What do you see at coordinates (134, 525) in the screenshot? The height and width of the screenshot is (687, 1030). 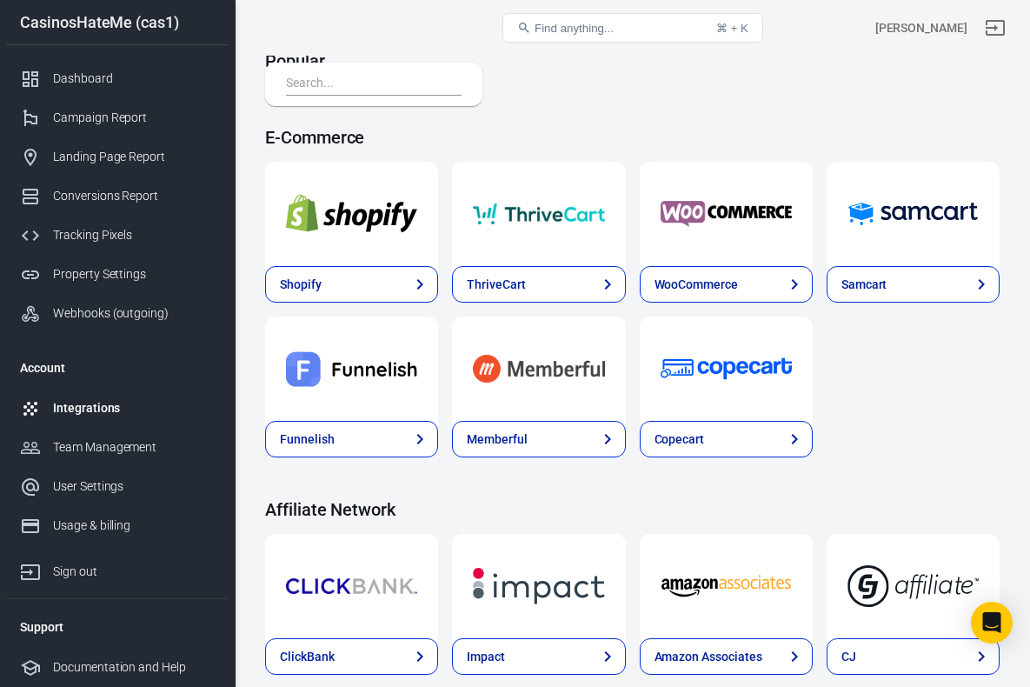 I see `div: Usage & billing` at bounding box center [134, 525].